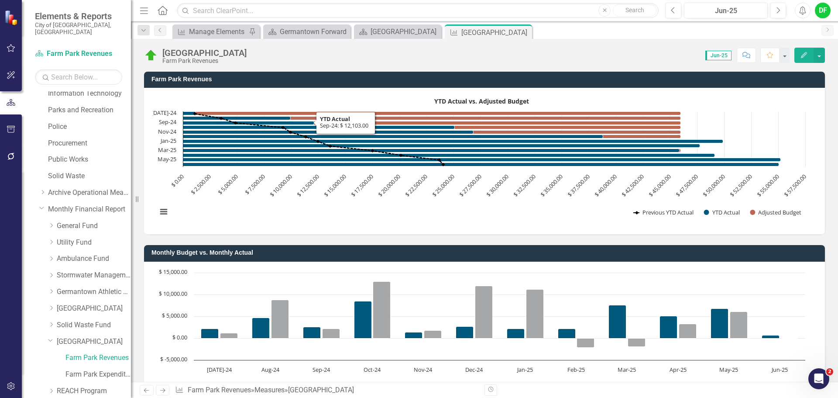 The width and height of the screenshot is (838, 398). What do you see at coordinates (741, 185) in the screenshot?
I see `text: $ 52,500.00` at bounding box center [741, 185].